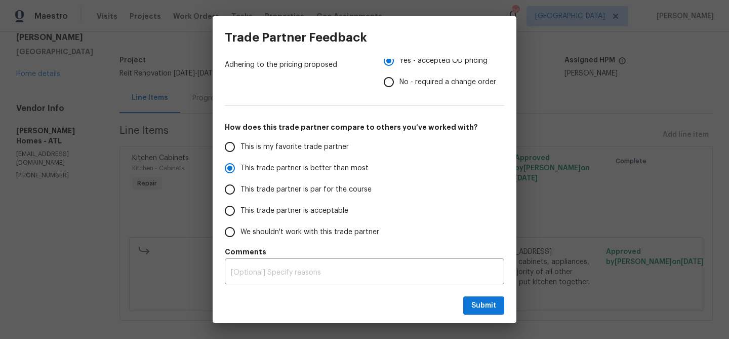 This screenshot has width=729, height=339. Describe the element at coordinates (296, 65) in the screenshot. I see `span: Adhering to the pricing proposed` at that location.